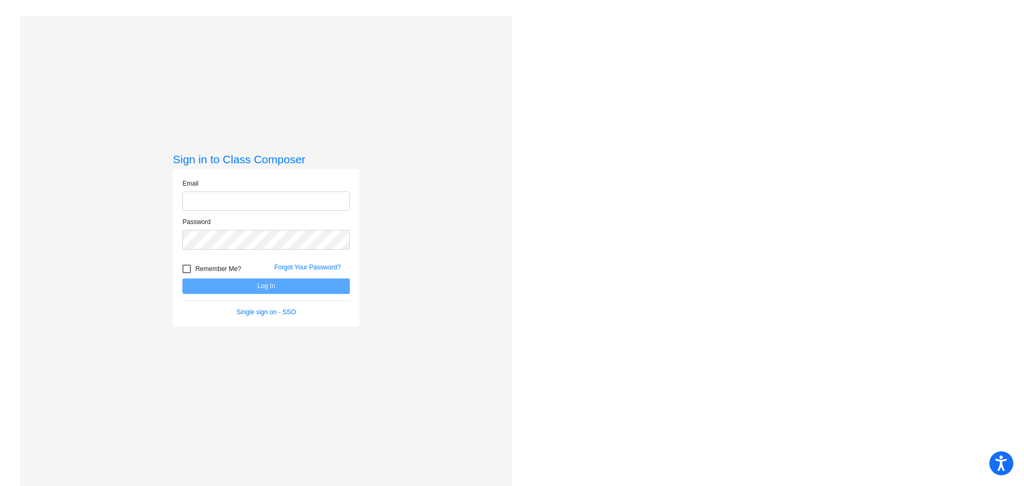  What do you see at coordinates (218, 269) in the screenshot?
I see `span: Remember Me?` at bounding box center [218, 269].